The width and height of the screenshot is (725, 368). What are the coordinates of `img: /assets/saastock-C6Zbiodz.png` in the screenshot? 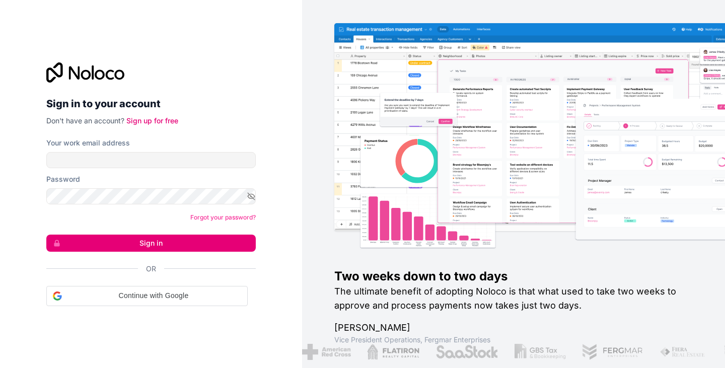 It's located at (449, 352).